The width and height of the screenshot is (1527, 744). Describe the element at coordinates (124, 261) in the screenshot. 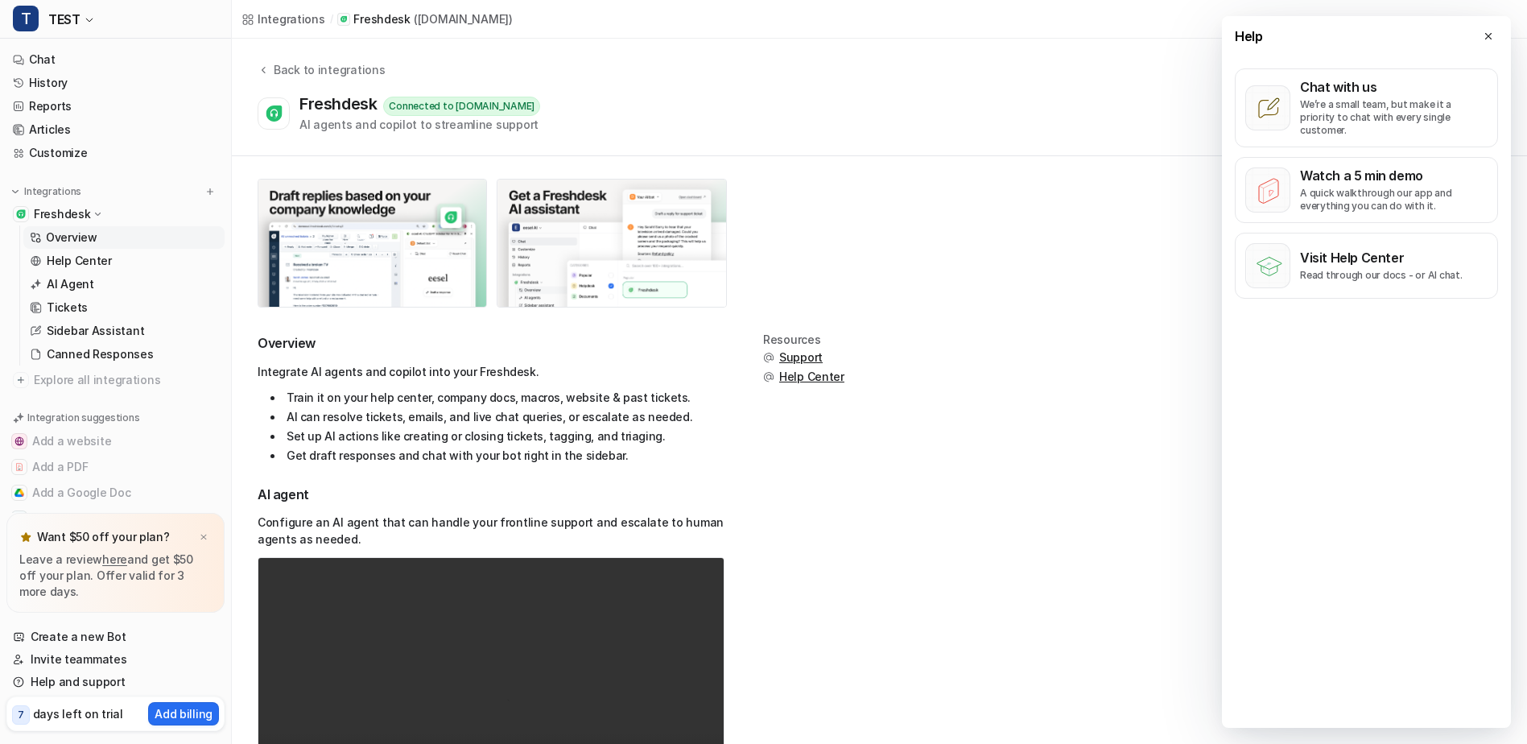

I see `a: Help Center` at that location.